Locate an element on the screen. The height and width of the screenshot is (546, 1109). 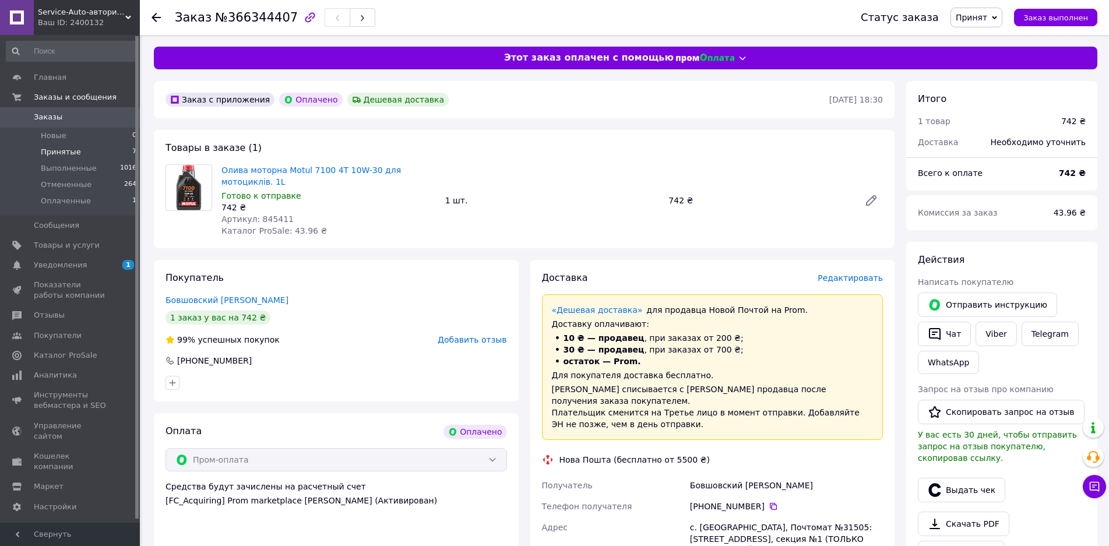
div: Заказ с приложения is located at coordinates (220, 100).